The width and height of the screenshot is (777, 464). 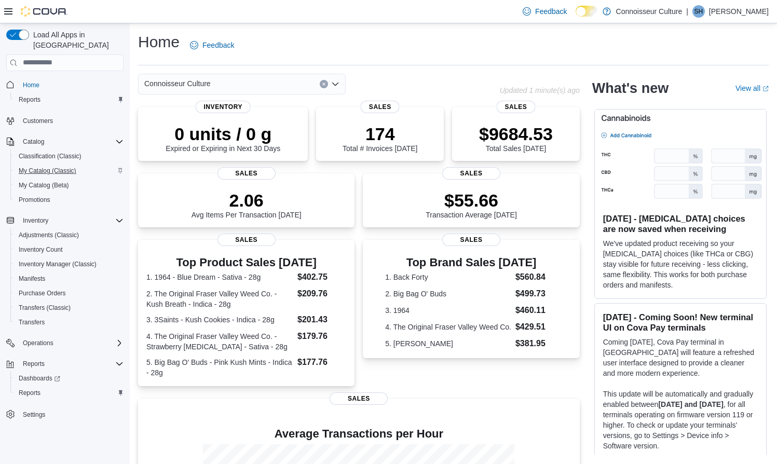 What do you see at coordinates (322, 336) in the screenshot?
I see `dd: $179.76` at bounding box center [322, 336].